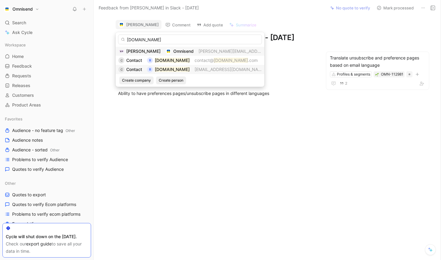  I want to click on img: logo, so click(169, 51).